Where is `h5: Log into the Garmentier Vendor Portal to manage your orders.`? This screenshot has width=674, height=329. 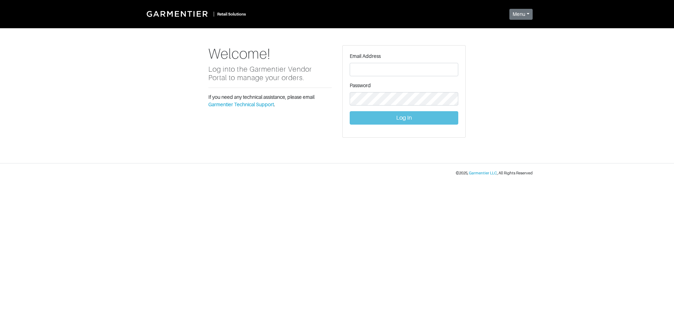
h5: Log into the Garmentier Vendor Portal to manage your orders. is located at coordinates (270, 73).